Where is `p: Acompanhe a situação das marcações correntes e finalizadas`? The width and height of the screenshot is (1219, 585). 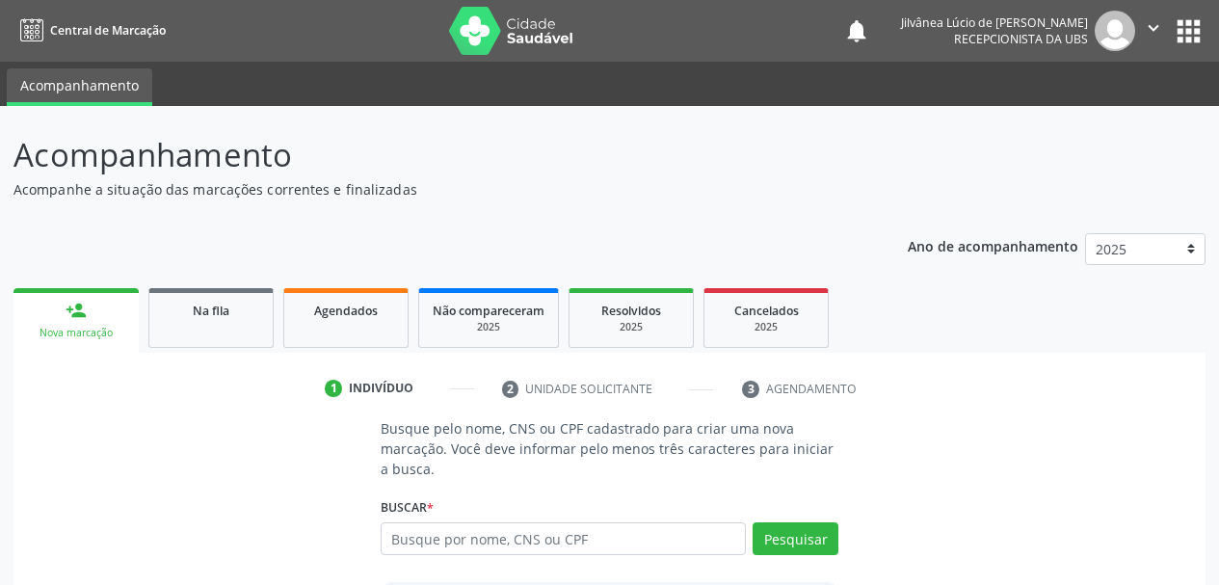
p: Acompanhe a situação das marcações correntes e finalizadas is located at coordinates (431, 189).